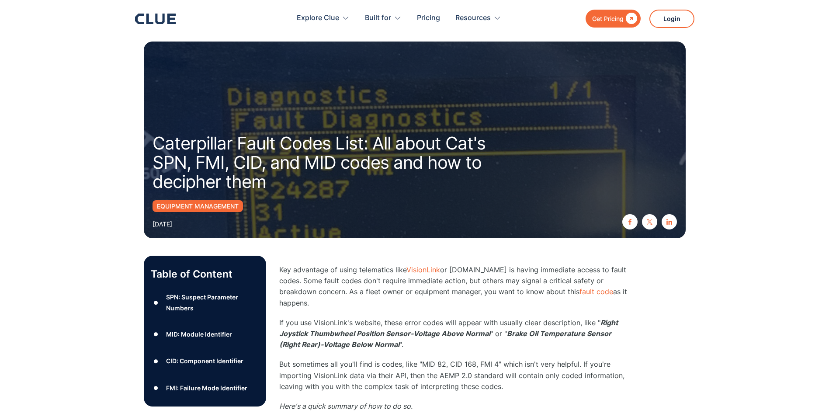 Image resolution: width=829 pixels, height=417 pixels. What do you see at coordinates (197, 206) in the screenshot?
I see `div: Equipment Management` at bounding box center [197, 206].